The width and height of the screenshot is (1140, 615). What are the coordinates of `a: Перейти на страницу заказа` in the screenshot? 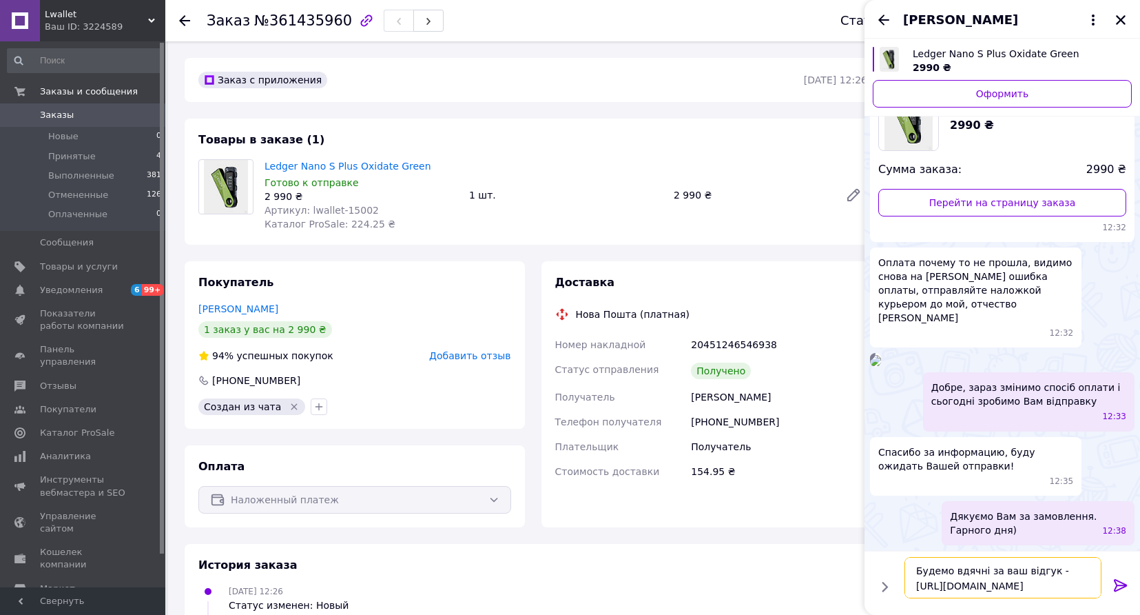 It's located at (1003, 203).